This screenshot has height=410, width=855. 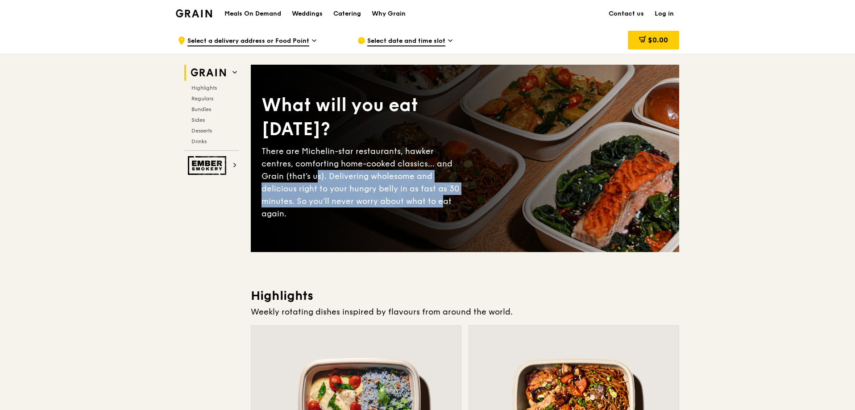 What do you see at coordinates (253, 14) in the screenshot?
I see `h1: Meals On Demand` at bounding box center [253, 14].